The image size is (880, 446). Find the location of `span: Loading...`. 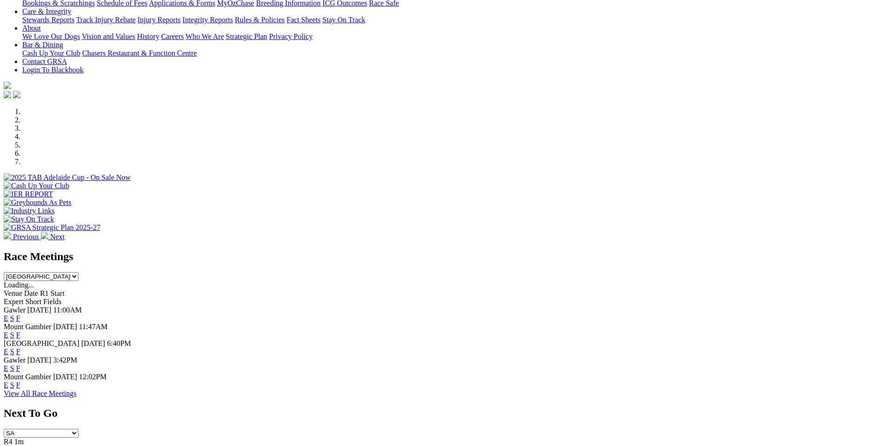

span: Loading... is located at coordinates (19, 285).